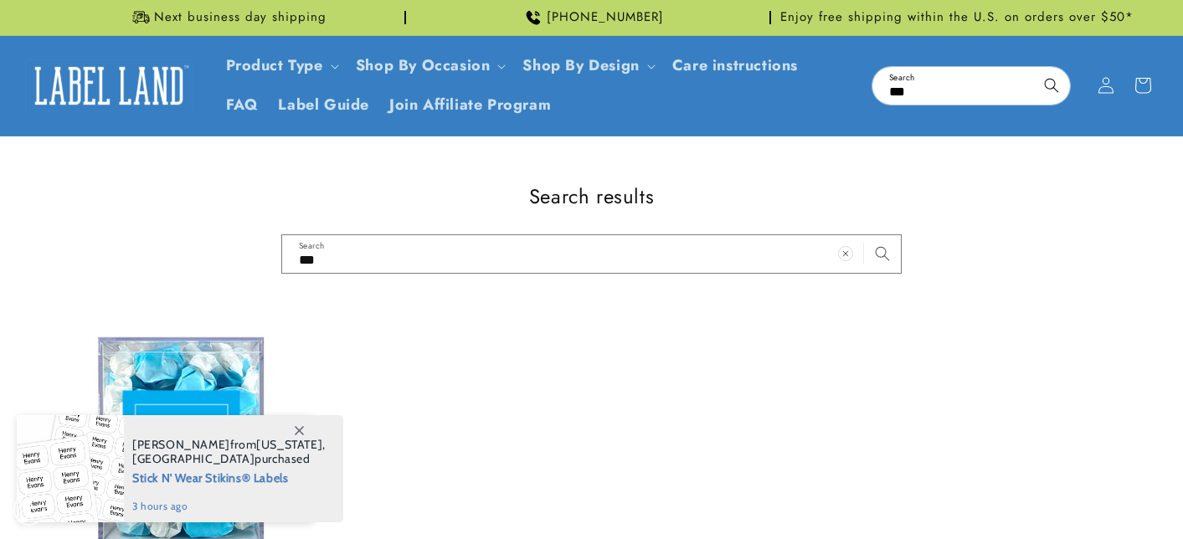 The width and height of the screenshot is (1183, 539). Describe the element at coordinates (229, 452) in the screenshot. I see `span: from , purchased` at that location.